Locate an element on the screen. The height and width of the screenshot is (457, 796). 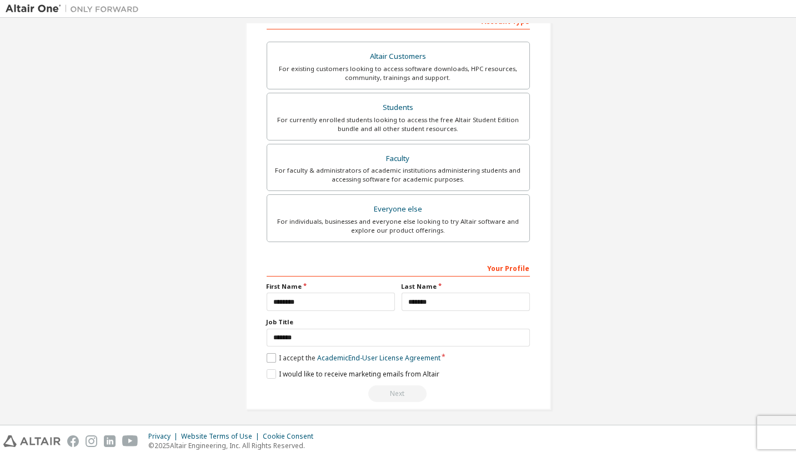
div: For individuals, businesses and everyone else looking to try Altair software and explore our prod... is located at coordinates (398, 226).